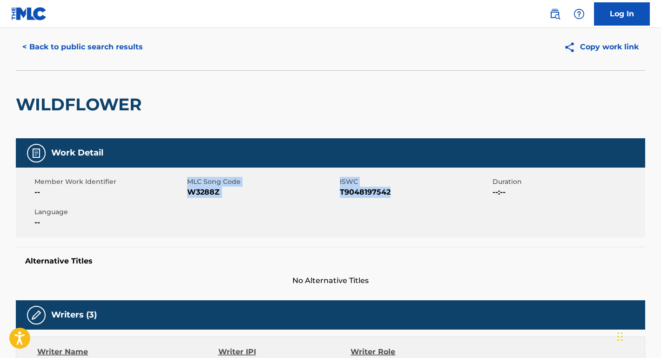 This screenshot has height=358, width=661. I want to click on div: Glisser, so click(620, 337).